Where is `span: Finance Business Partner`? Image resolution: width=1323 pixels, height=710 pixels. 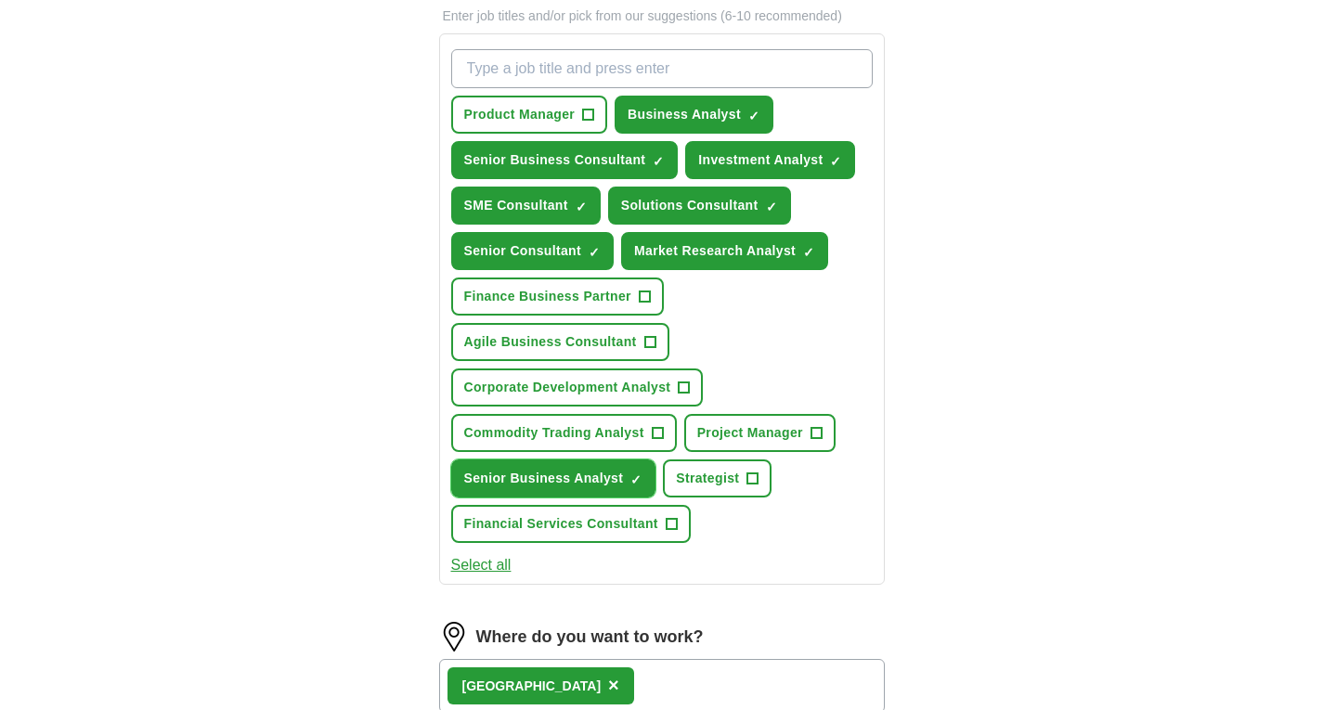
span: Finance Business Partner is located at coordinates (548, 296).